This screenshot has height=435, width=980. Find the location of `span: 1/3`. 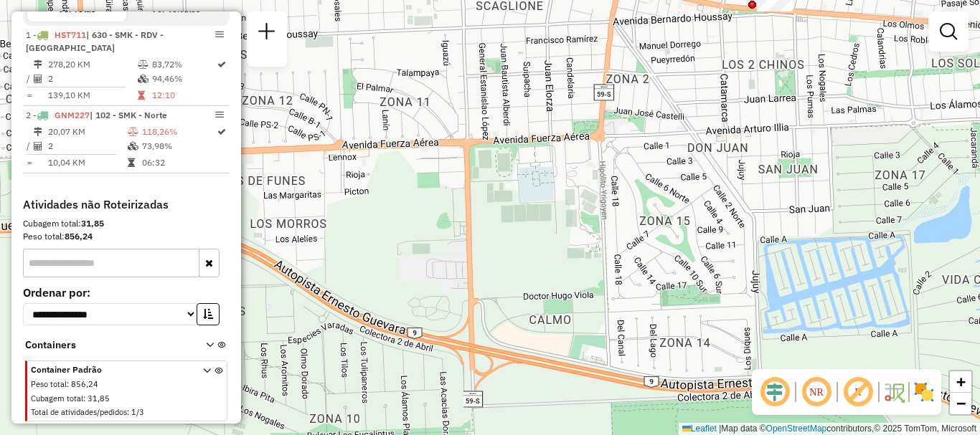

span: 1/3 is located at coordinates (138, 412).